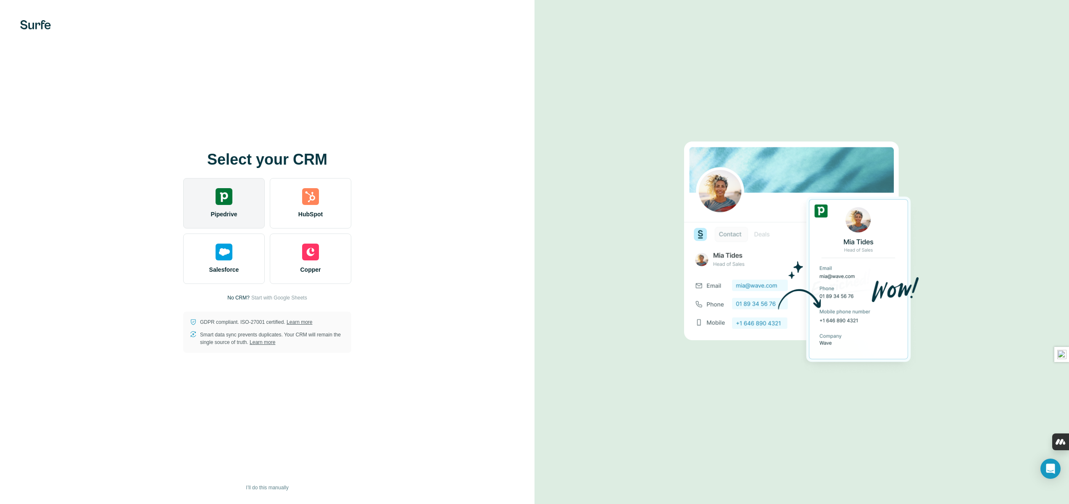  What do you see at coordinates (35, 25) in the screenshot?
I see `img: Surfe's logo` at bounding box center [35, 25].